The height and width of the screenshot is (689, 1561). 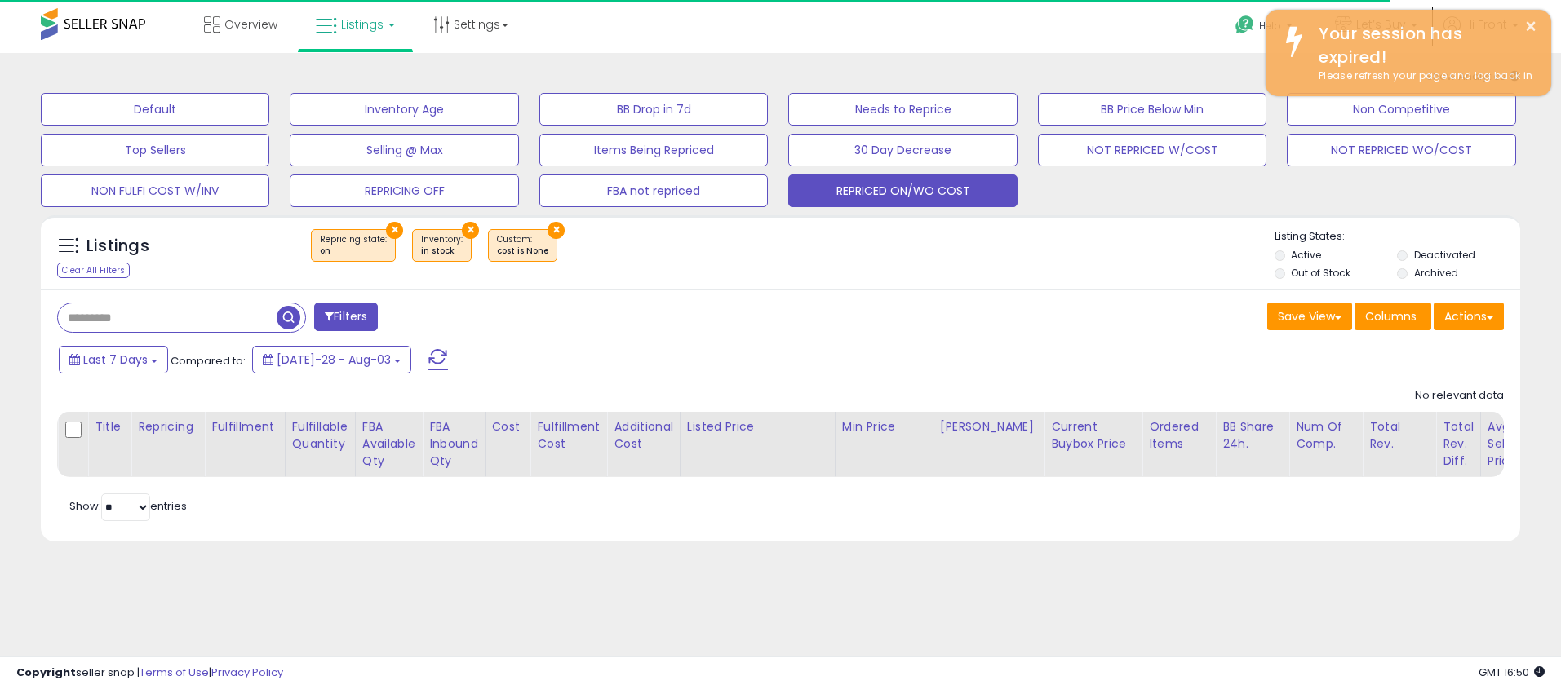 What do you see at coordinates (250, 24) in the screenshot?
I see `span: Overview` at bounding box center [250, 24].